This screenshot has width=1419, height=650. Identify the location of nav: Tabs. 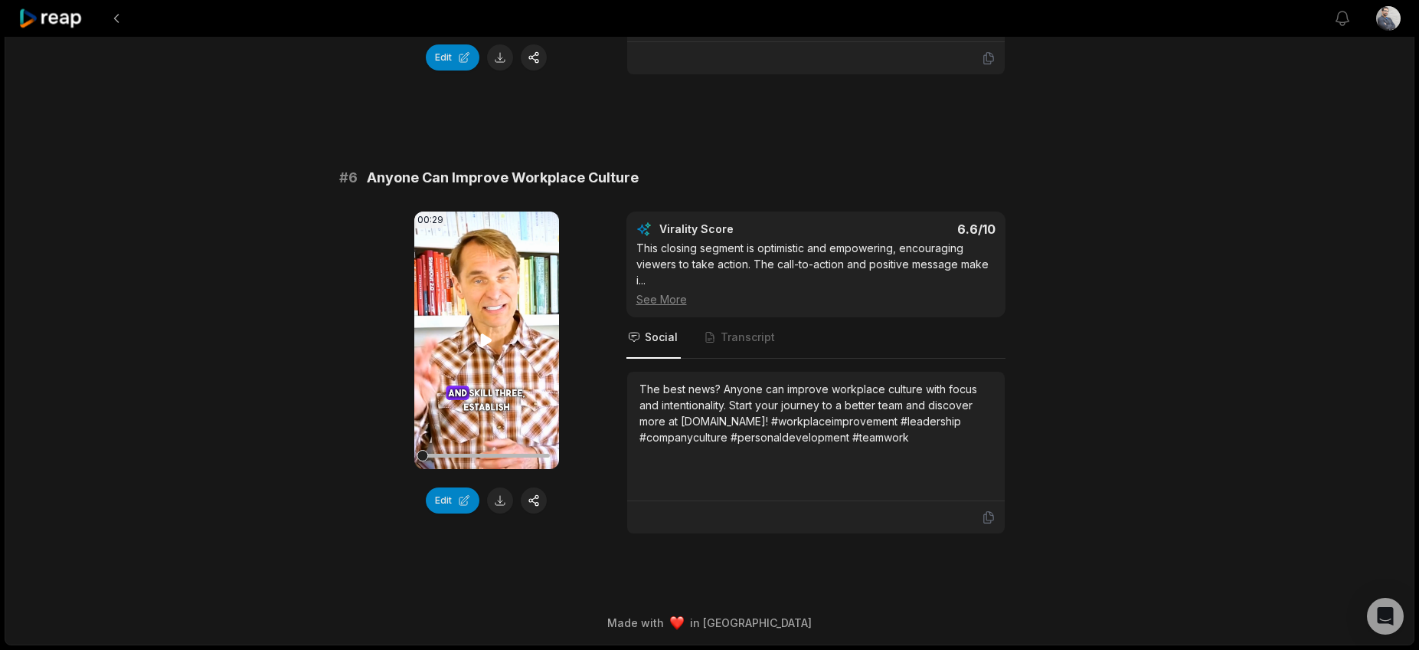
(816, 338).